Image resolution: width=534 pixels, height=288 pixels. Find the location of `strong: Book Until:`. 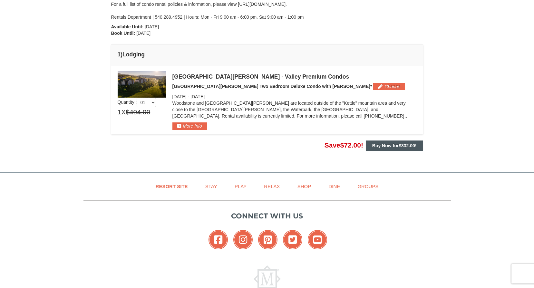

strong: Book Until: is located at coordinates (123, 33).